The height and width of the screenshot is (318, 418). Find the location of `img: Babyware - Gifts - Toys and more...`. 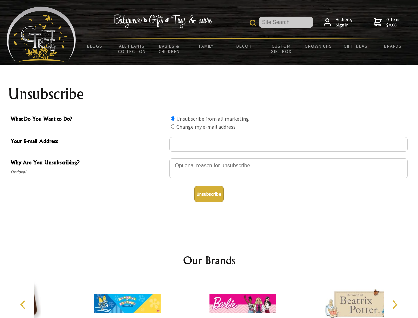

img: Babyware - Gifts - Toys and more... is located at coordinates (41, 34).